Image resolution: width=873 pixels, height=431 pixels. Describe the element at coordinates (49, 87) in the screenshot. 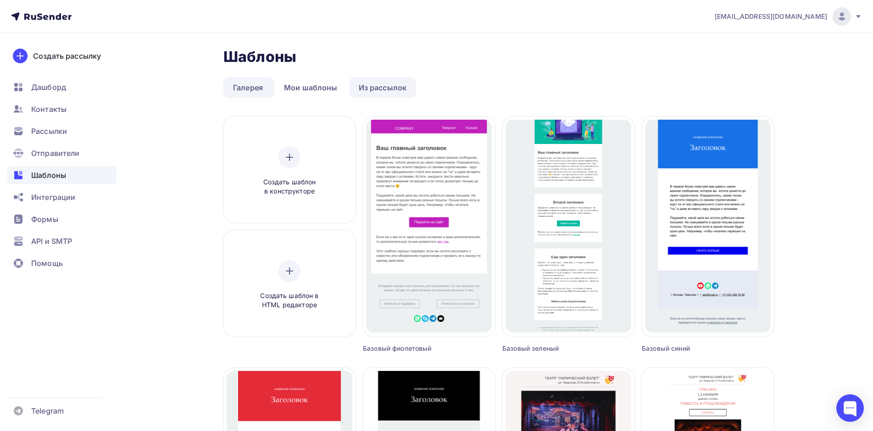

I see `span: Дашборд` at that location.